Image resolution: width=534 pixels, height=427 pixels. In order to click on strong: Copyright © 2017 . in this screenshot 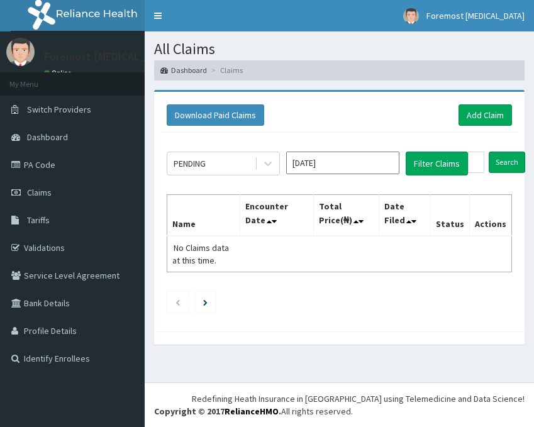, I will do `click(218, 411)`.